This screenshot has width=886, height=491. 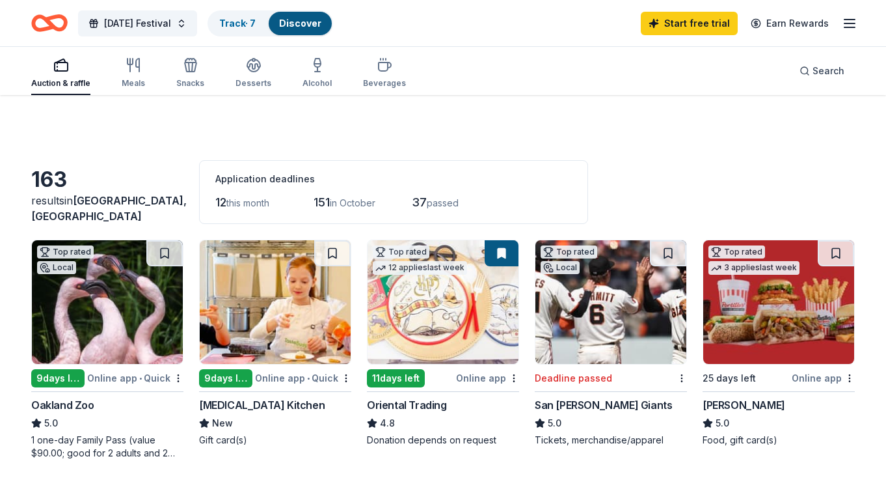 What do you see at coordinates (385, 83) in the screenshot?
I see `div: Beverages` at bounding box center [385, 83].